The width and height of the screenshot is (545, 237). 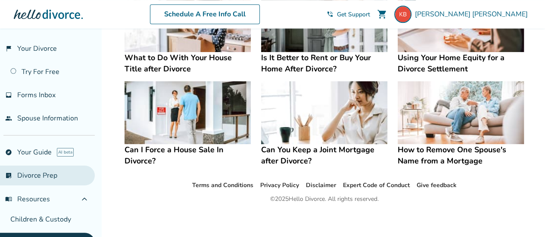 What do you see at coordinates (324, 155) in the screenshot?
I see `h4: Can You Keep a Joint Mortgage after Divorce?` at bounding box center [324, 155].